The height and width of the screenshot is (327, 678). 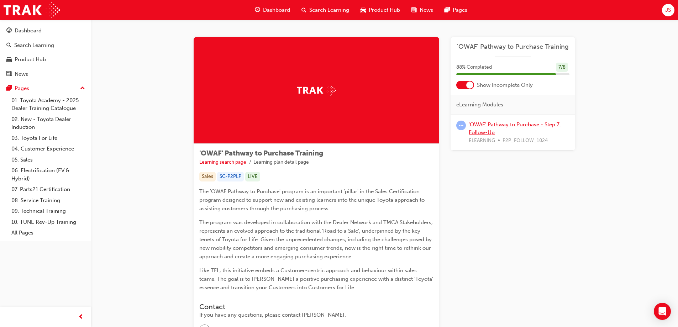 I want to click on a: News, so click(x=45, y=74).